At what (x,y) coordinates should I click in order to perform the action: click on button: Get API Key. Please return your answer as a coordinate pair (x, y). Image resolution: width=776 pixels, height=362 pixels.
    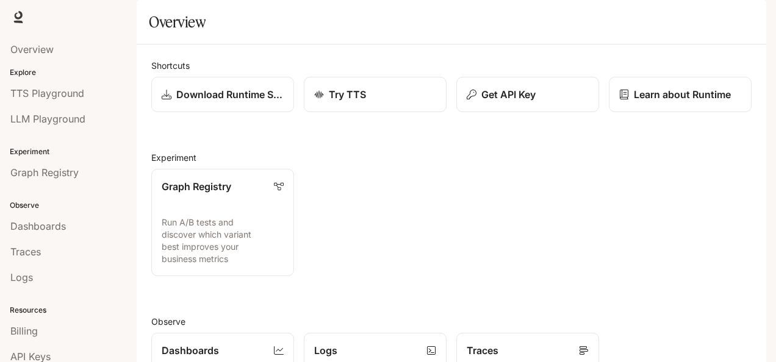
    Looking at the image, I should click on (527, 95).